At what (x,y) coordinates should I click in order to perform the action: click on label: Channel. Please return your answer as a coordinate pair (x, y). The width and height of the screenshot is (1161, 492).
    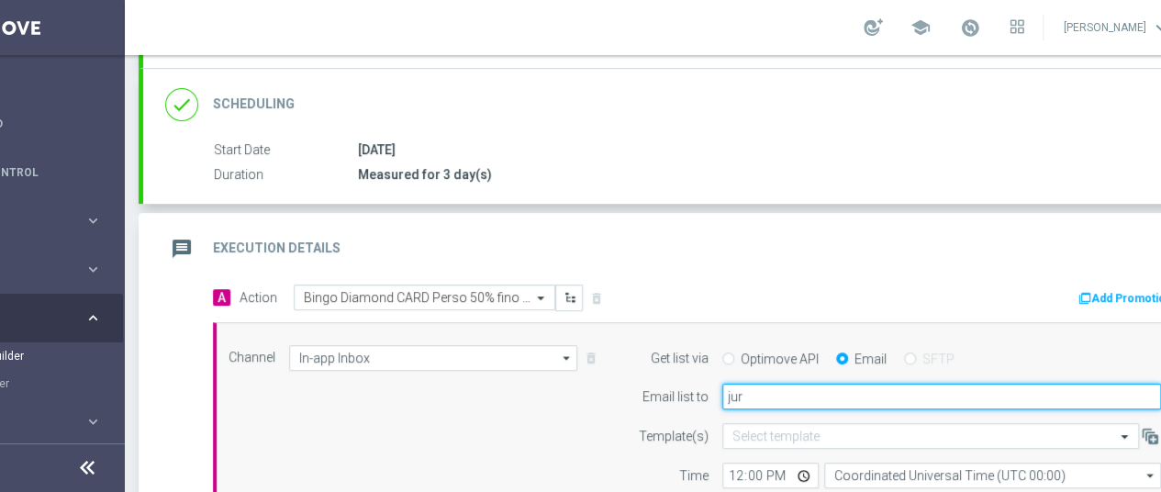
    Looking at the image, I should click on (252, 357).